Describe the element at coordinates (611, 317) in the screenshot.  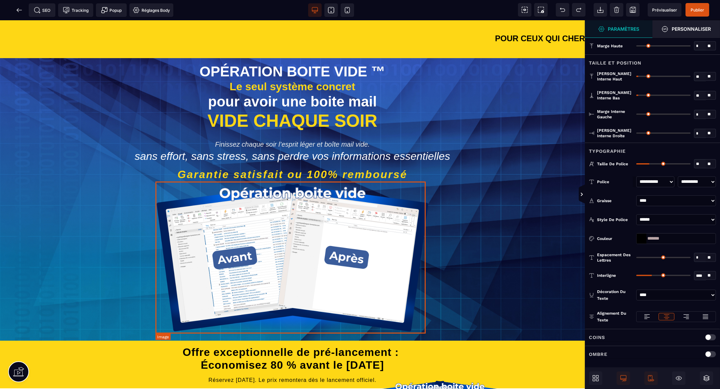
I see `p: Alignement du texte` at that location.